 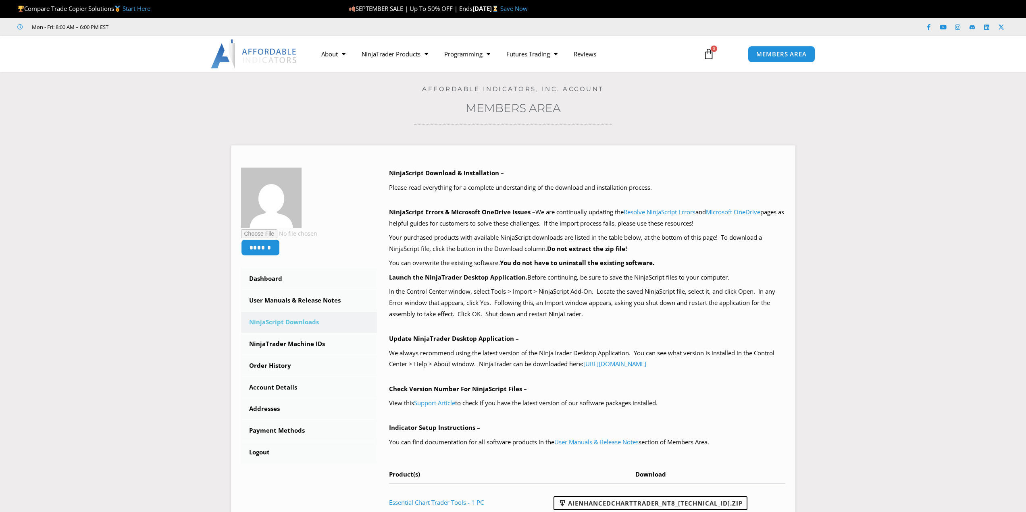 What do you see at coordinates (585, 54) in the screenshot?
I see `a: Reviews` at bounding box center [585, 54].